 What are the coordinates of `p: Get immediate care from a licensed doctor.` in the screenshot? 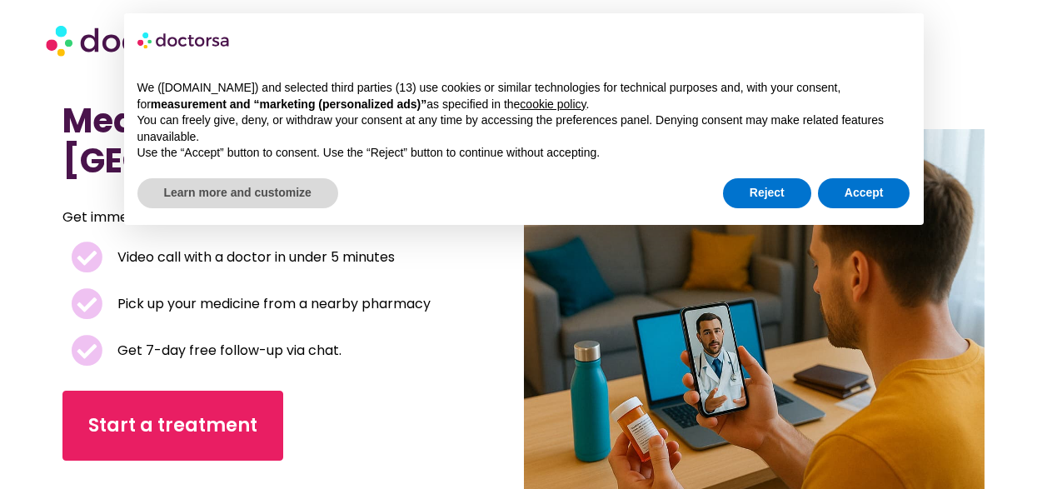 It's located at (238, 217).